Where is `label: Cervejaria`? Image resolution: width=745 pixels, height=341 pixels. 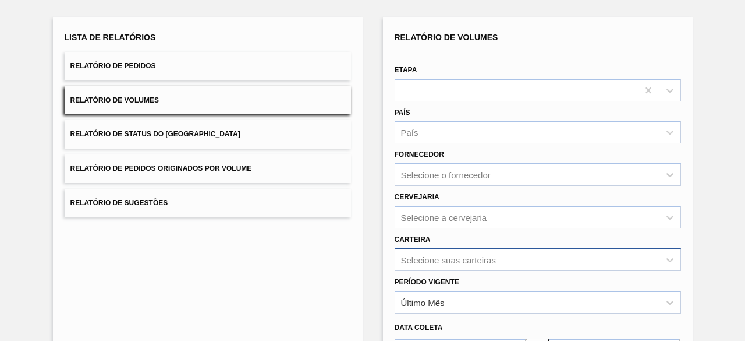
label: Cervejaria is located at coordinates (417, 197).